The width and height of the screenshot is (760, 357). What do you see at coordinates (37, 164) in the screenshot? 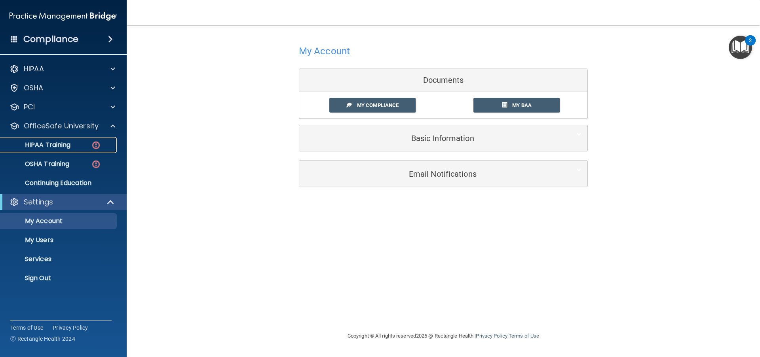
I see `p: OSHA Training` at bounding box center [37, 164].